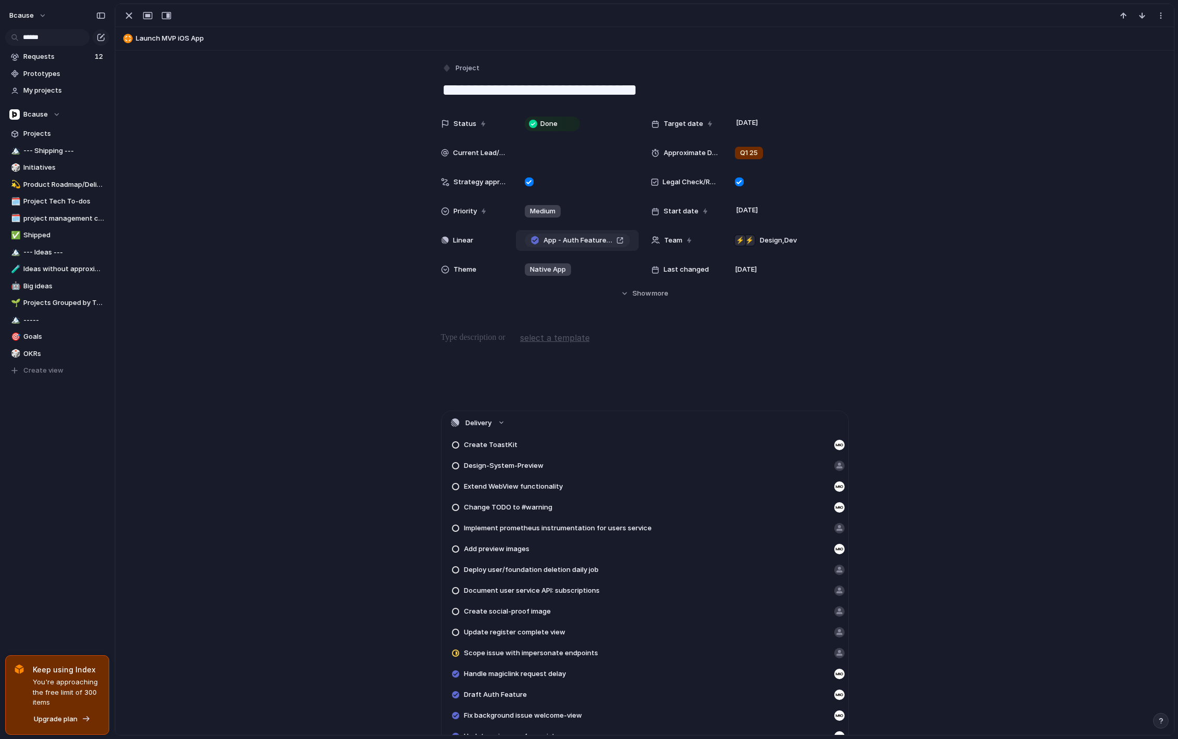  What do you see at coordinates (549, 124) in the screenshot?
I see `span: Done` at bounding box center [549, 124].